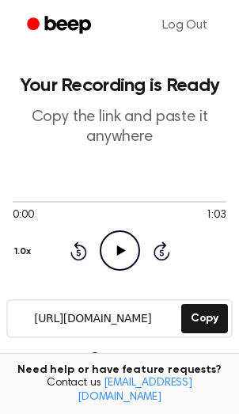 This screenshot has width=239, height=414. I want to click on span: Contact us, so click(120, 390).